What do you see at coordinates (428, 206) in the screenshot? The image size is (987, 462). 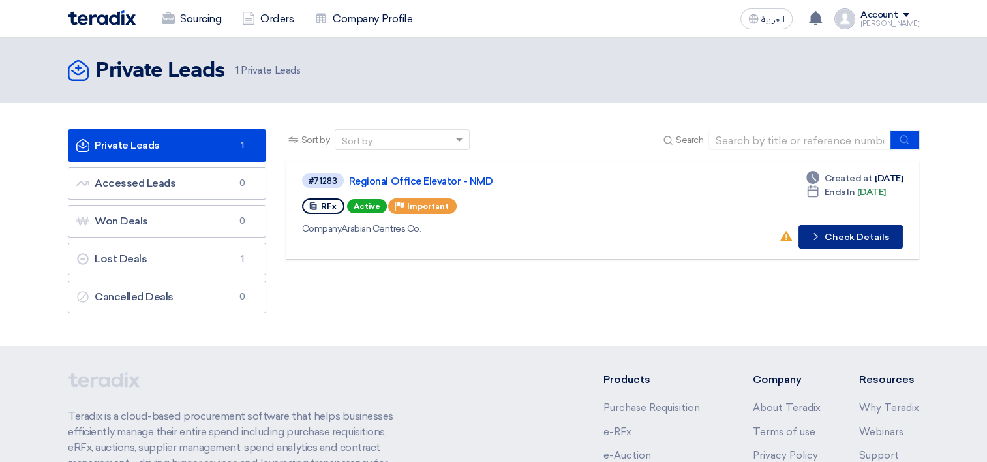 I see `span: Important` at bounding box center [428, 206].